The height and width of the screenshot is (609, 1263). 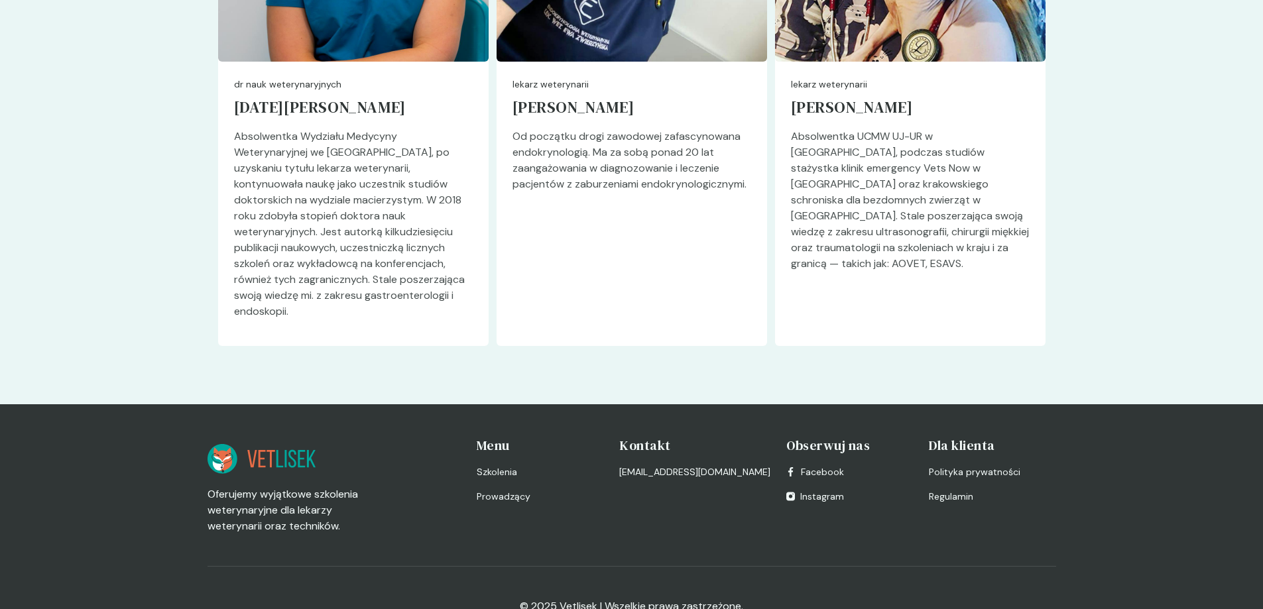 What do you see at coordinates (540, 496) in the screenshot?
I see `a: Prowadzący` at bounding box center [540, 496].